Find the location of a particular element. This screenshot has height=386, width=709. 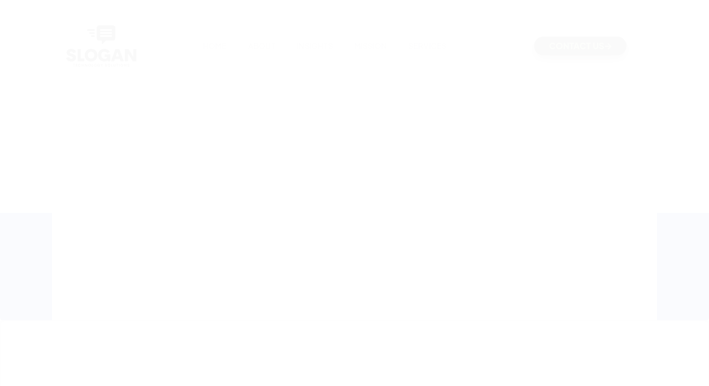

a: HOME is located at coordinates (215, 45).